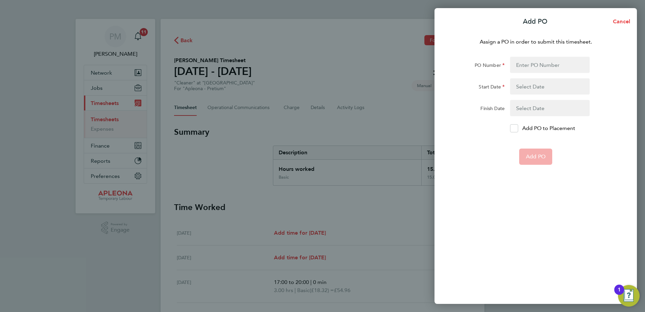 This screenshot has height=312, width=645. I want to click on div: 1, so click(619, 294).